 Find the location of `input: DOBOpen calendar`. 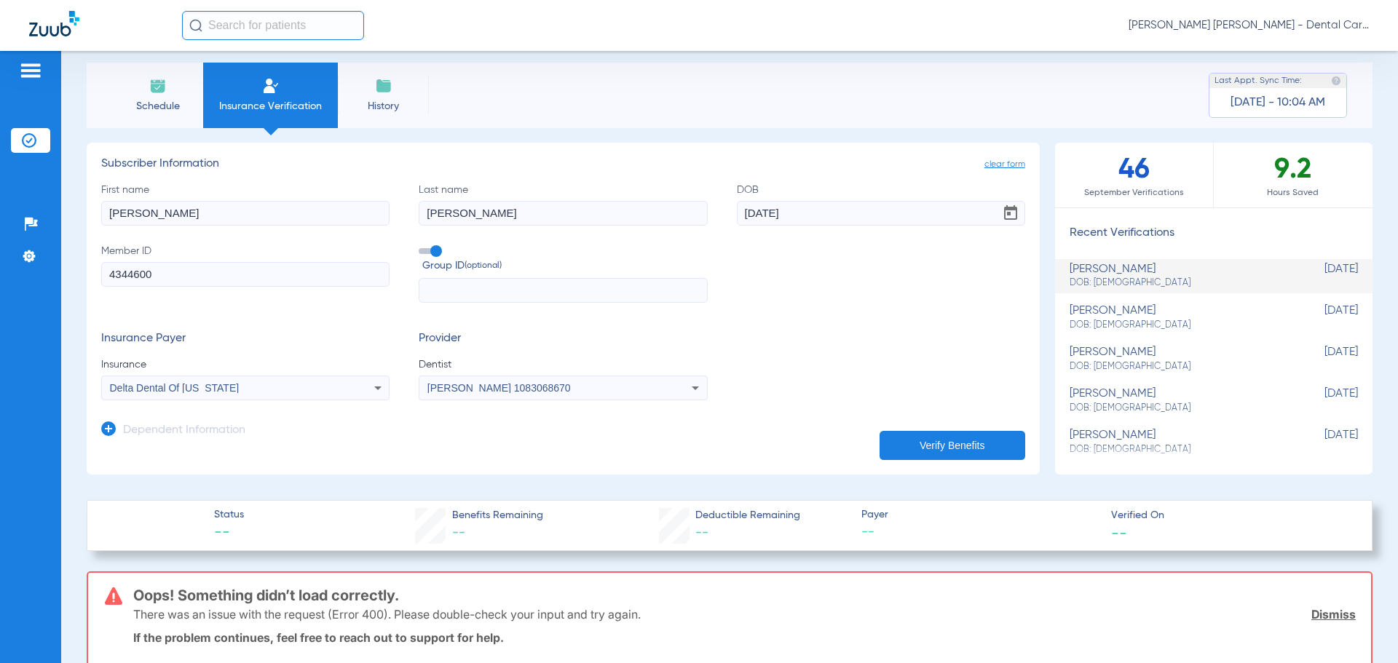

input: DOBOpen calendar is located at coordinates (881, 213).